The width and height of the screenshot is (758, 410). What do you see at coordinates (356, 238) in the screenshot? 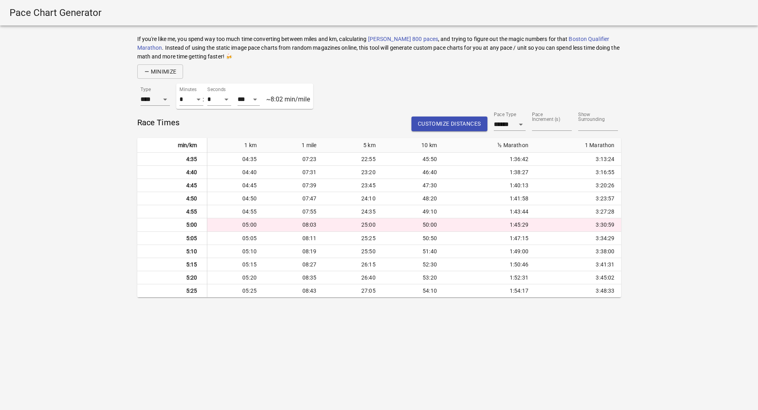
I see `td: 25:25` at bounding box center [356, 238].